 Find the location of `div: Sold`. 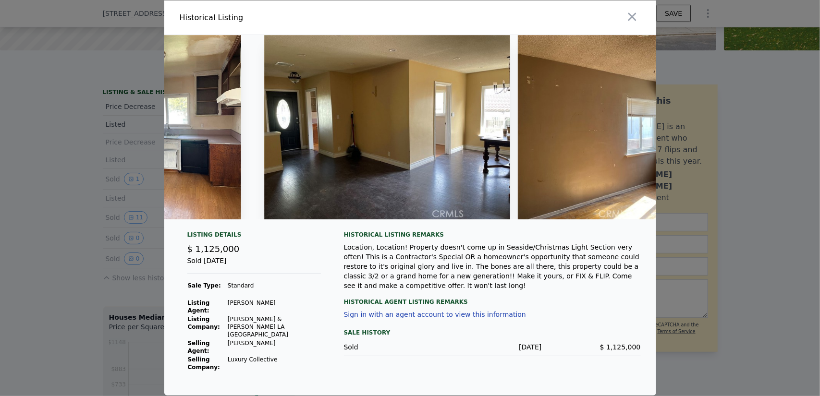

div: Sold is located at coordinates (393, 347).